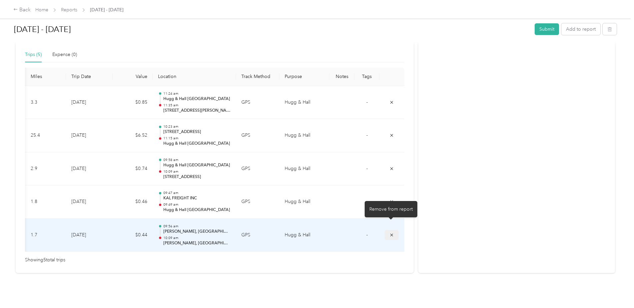  Describe the element at coordinates (46, 202) in the screenshot. I see `td: 1.8` at that location.